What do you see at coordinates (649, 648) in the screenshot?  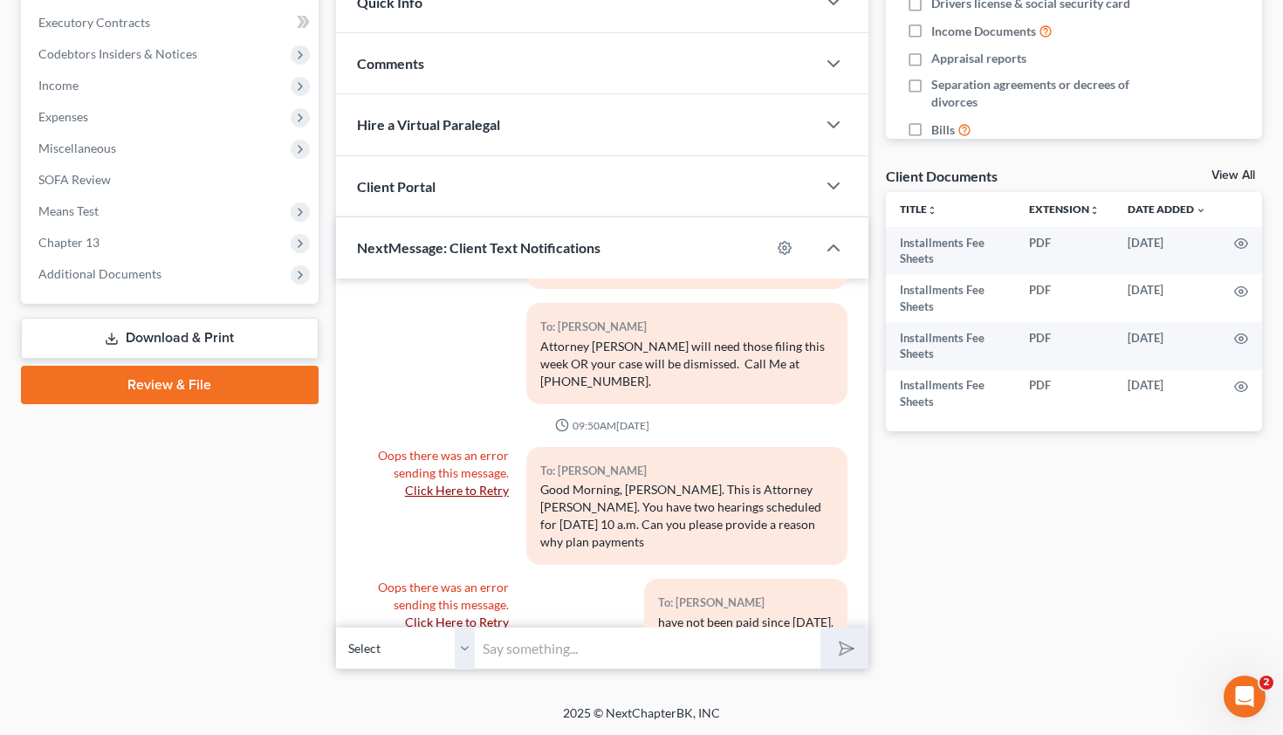 I see `input: Say something...` at bounding box center [649, 648].